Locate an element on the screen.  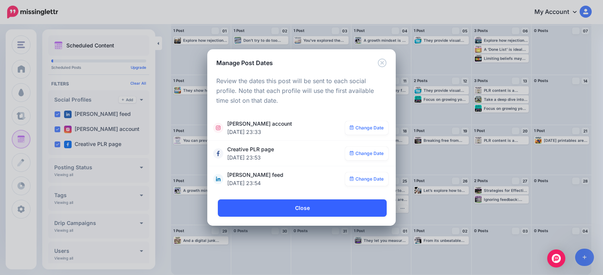
a: Close is located at coordinates (302, 208).